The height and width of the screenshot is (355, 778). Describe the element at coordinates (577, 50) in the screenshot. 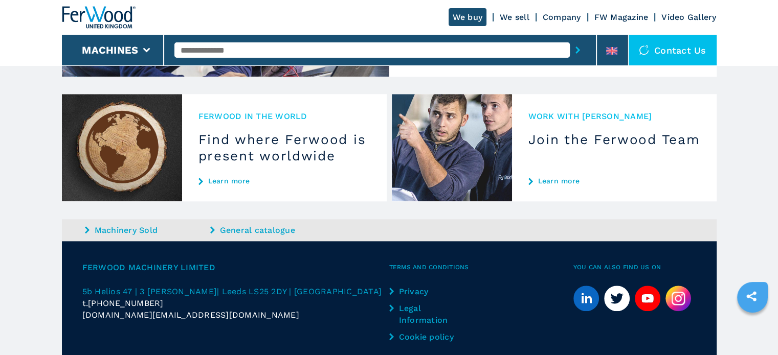

I see `button: submit-button` at that location.